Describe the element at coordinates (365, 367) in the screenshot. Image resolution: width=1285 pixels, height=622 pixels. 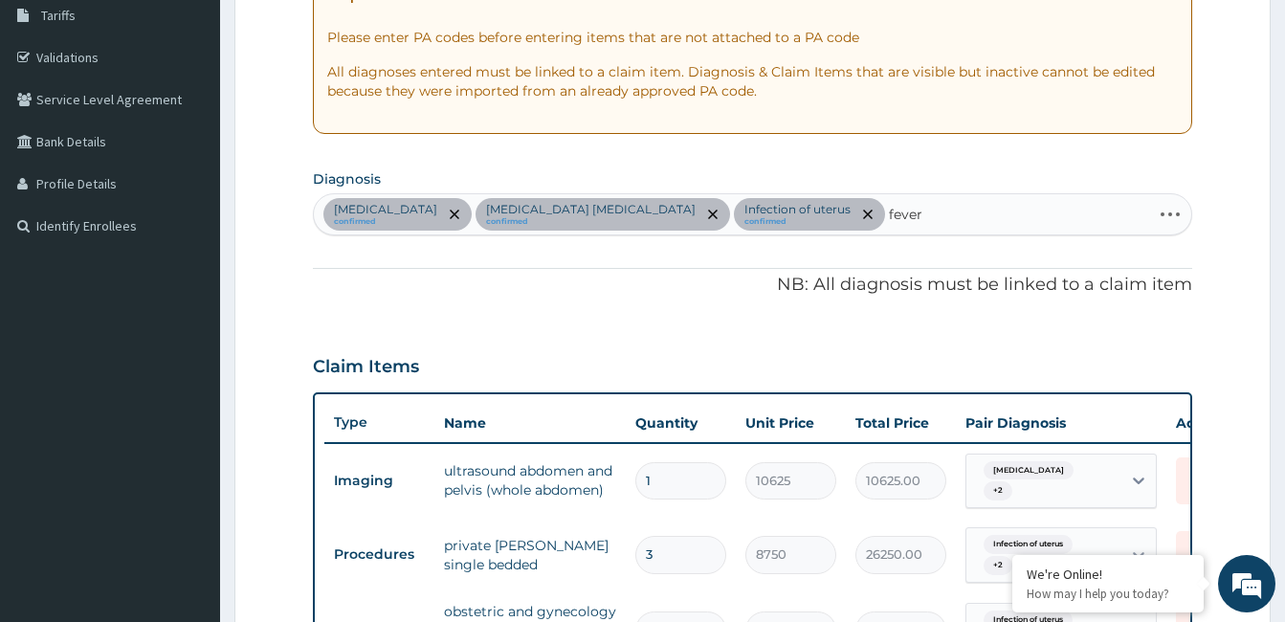
I see `h3: Claim Items` at that location.